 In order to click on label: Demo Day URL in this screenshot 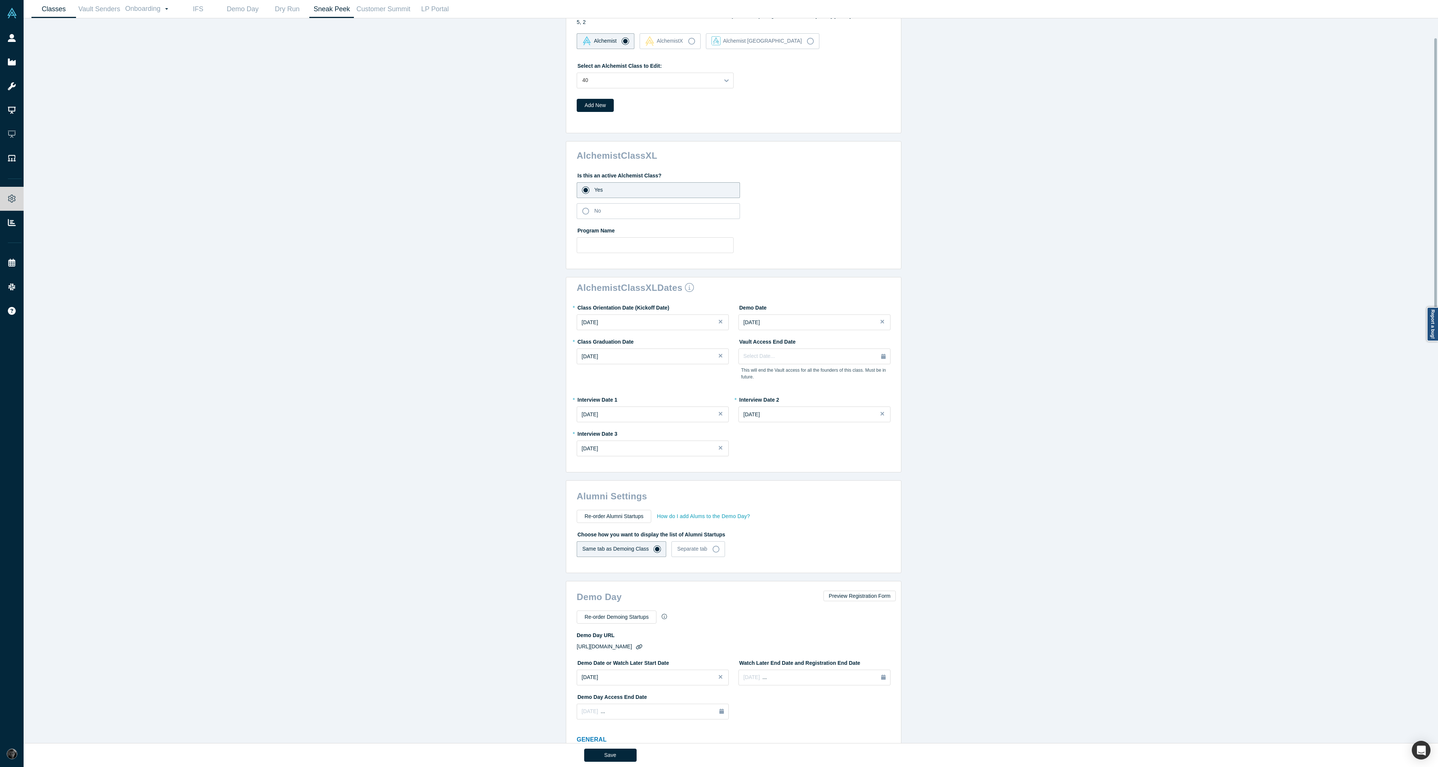, I will do `click(596, 636)`.